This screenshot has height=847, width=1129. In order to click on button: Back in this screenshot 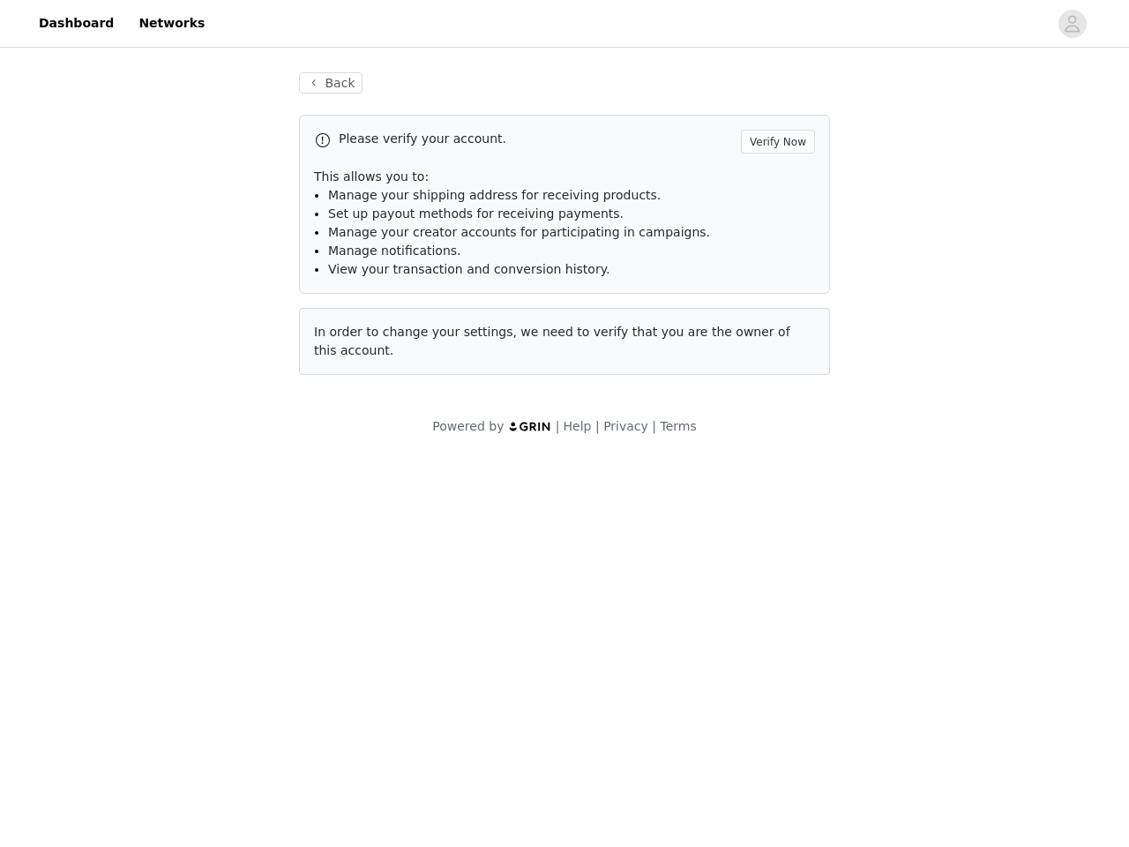, I will do `click(331, 83)`.